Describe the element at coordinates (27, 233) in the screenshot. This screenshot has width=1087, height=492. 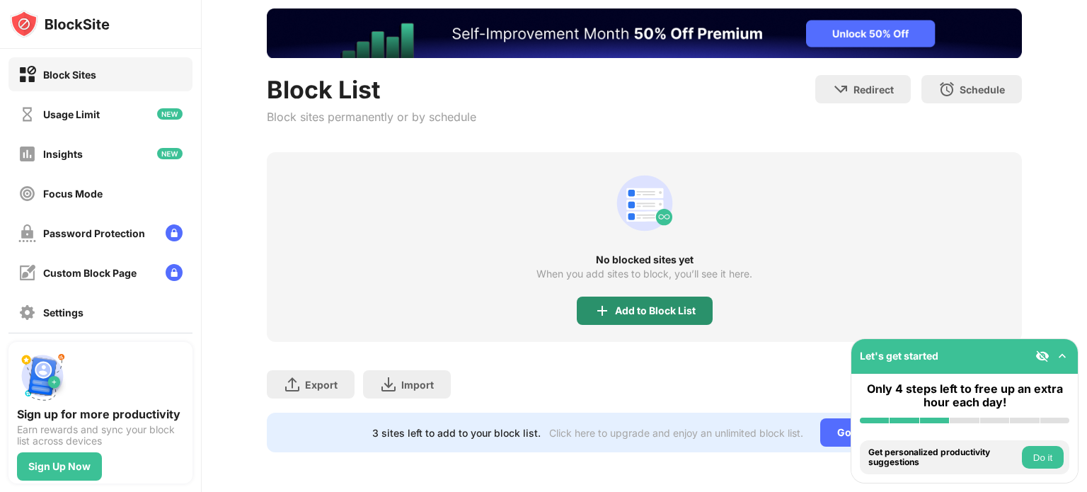
I see `img: password-protection-off.svg` at that location.